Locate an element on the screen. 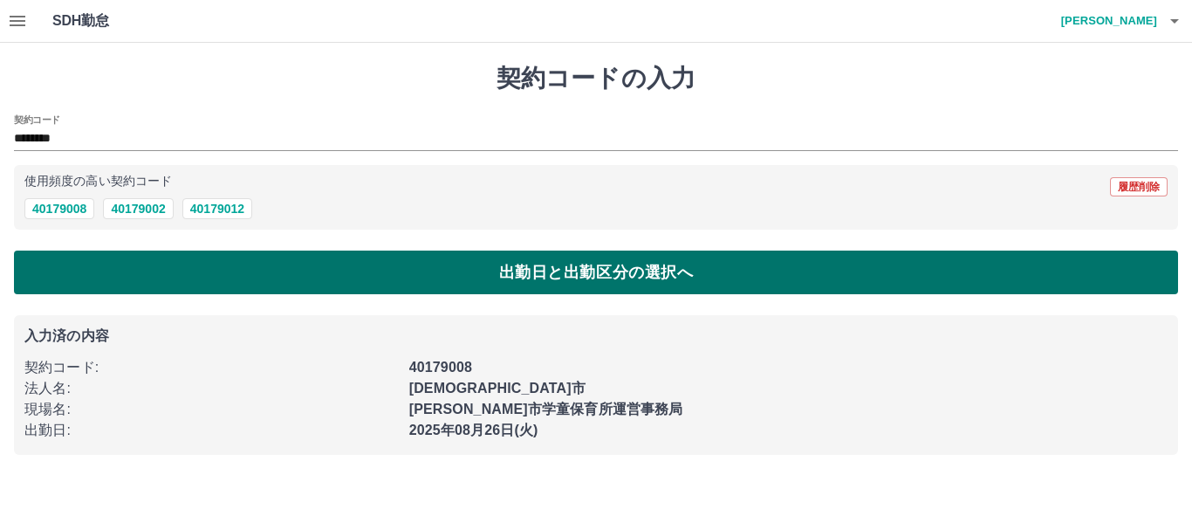 This screenshot has width=1192, height=530. button: 40179008 is located at coordinates (59, 209).